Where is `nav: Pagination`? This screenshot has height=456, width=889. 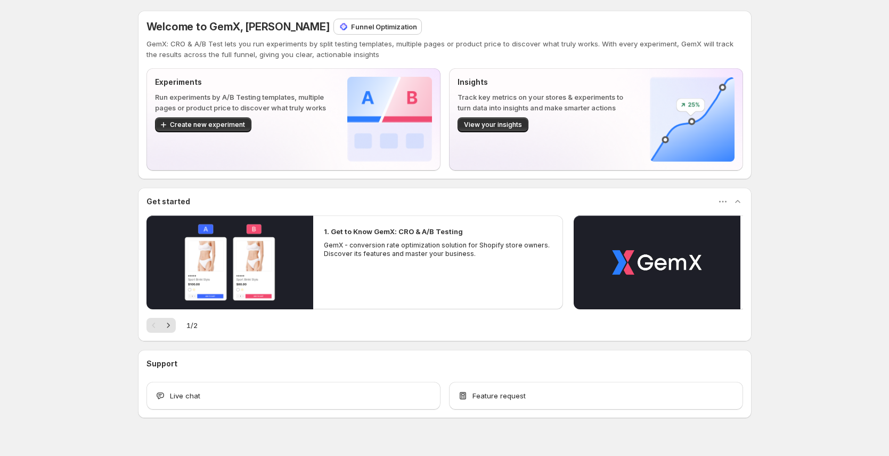 nav: Pagination is located at coordinates (161, 325).